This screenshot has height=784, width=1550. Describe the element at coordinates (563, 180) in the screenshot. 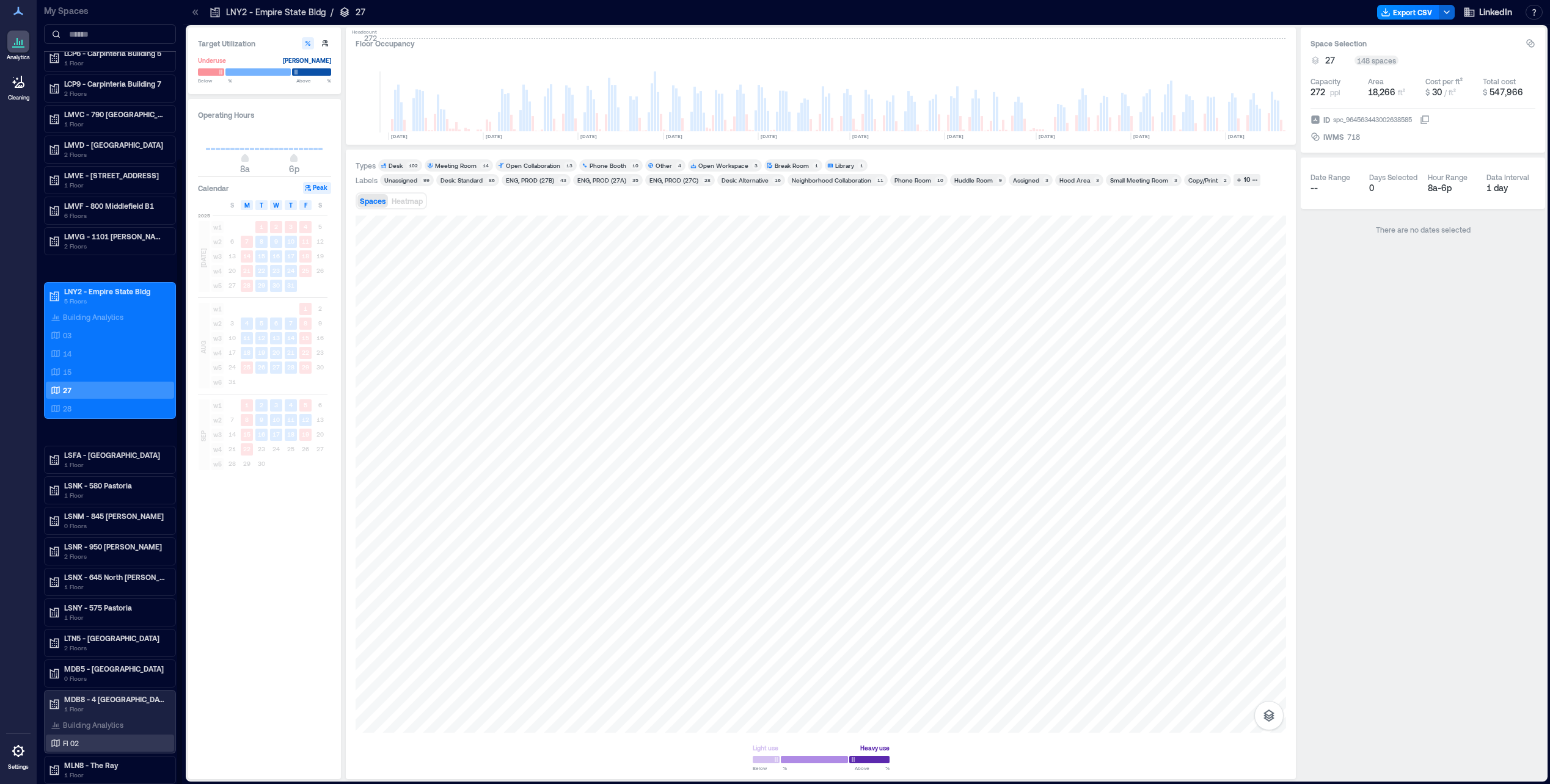

I see `div: 43` at that location.